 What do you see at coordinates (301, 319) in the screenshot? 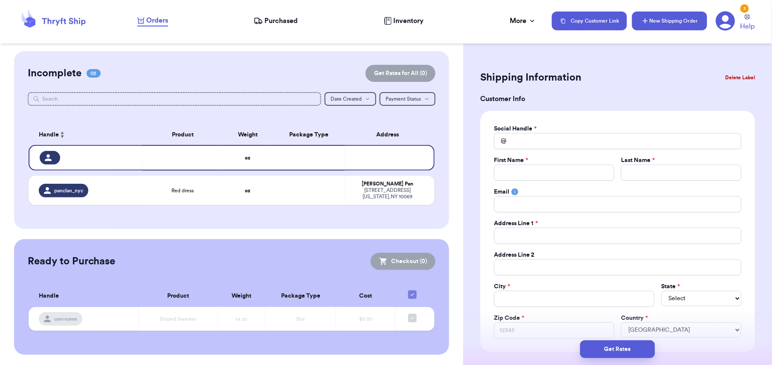
I see `span: Box` at bounding box center [301, 319].